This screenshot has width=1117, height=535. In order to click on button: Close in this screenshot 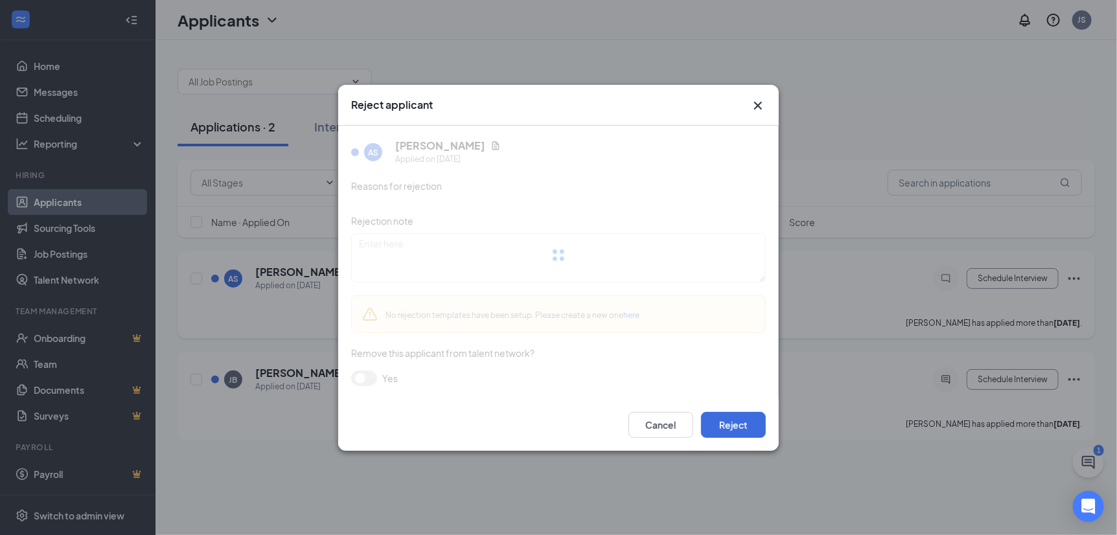, I will do `click(758, 106)`.